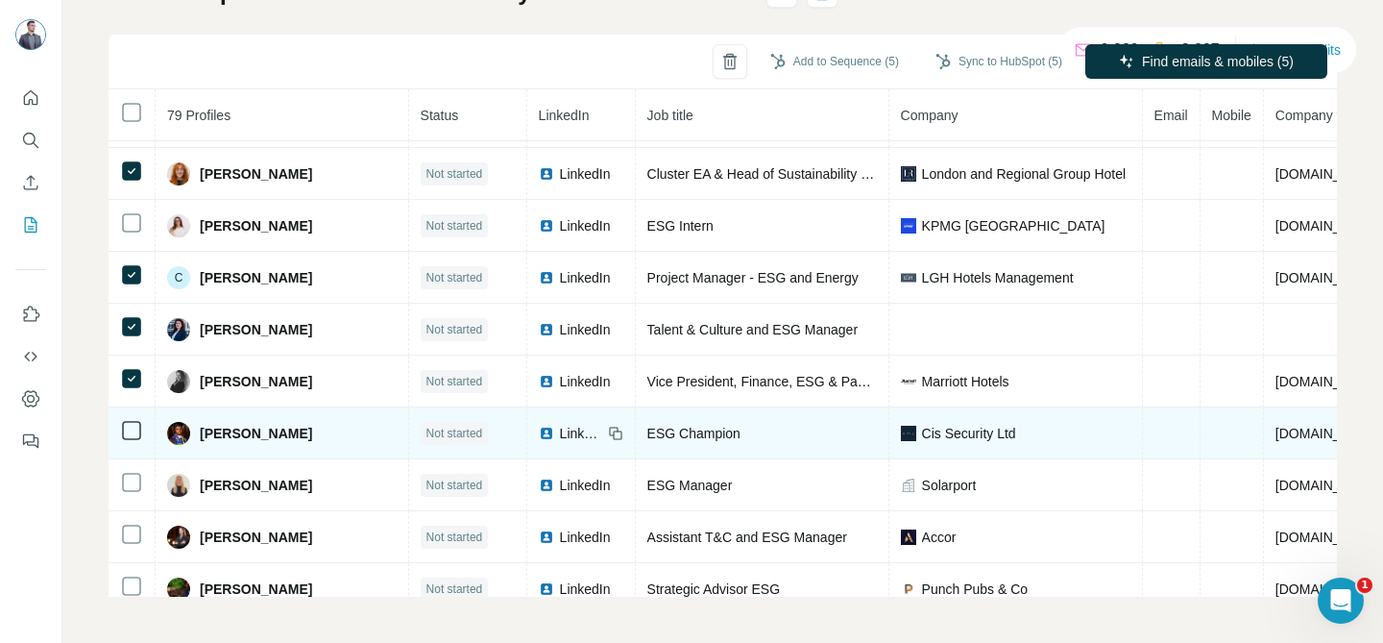 The image size is (1383, 643). Describe the element at coordinates (747, 537) in the screenshot. I see `span: Assistant T&C and ESG Manager` at that location.